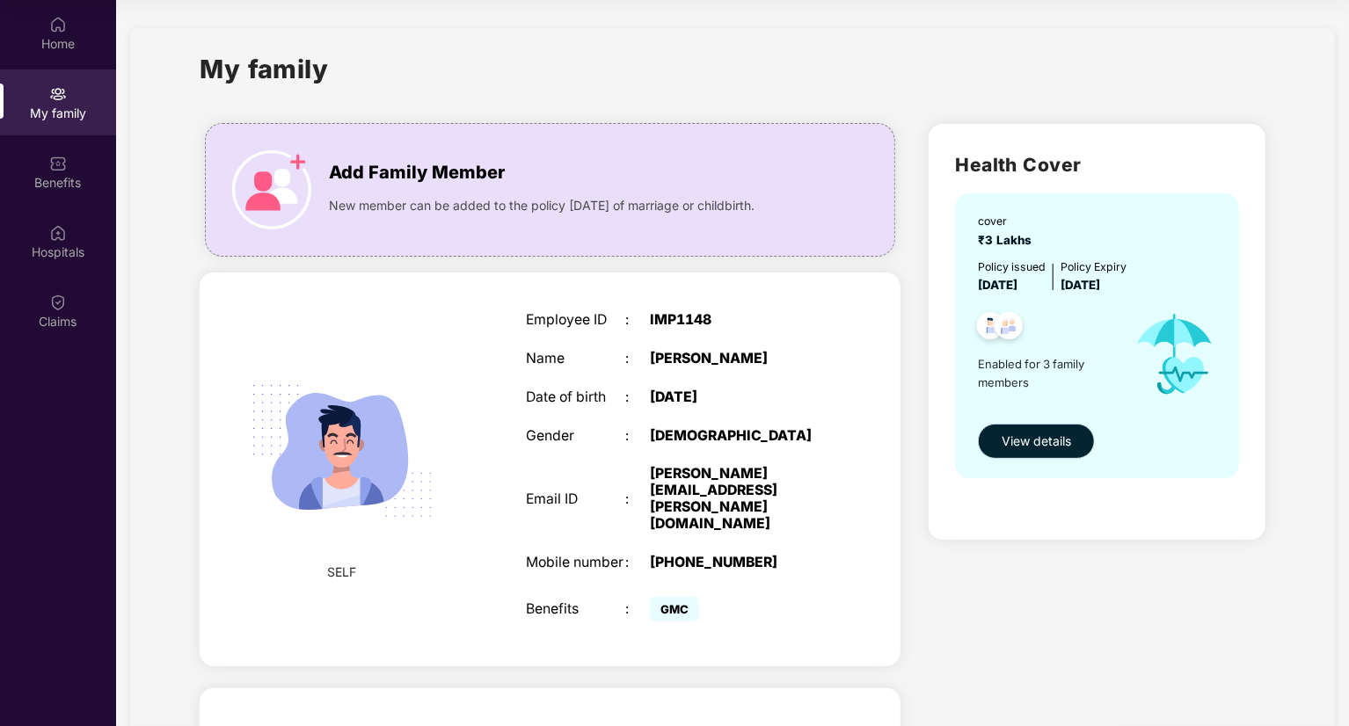 The width and height of the screenshot is (1349, 726). I want to click on span: ₹3 Lakhs, so click(1008, 240).